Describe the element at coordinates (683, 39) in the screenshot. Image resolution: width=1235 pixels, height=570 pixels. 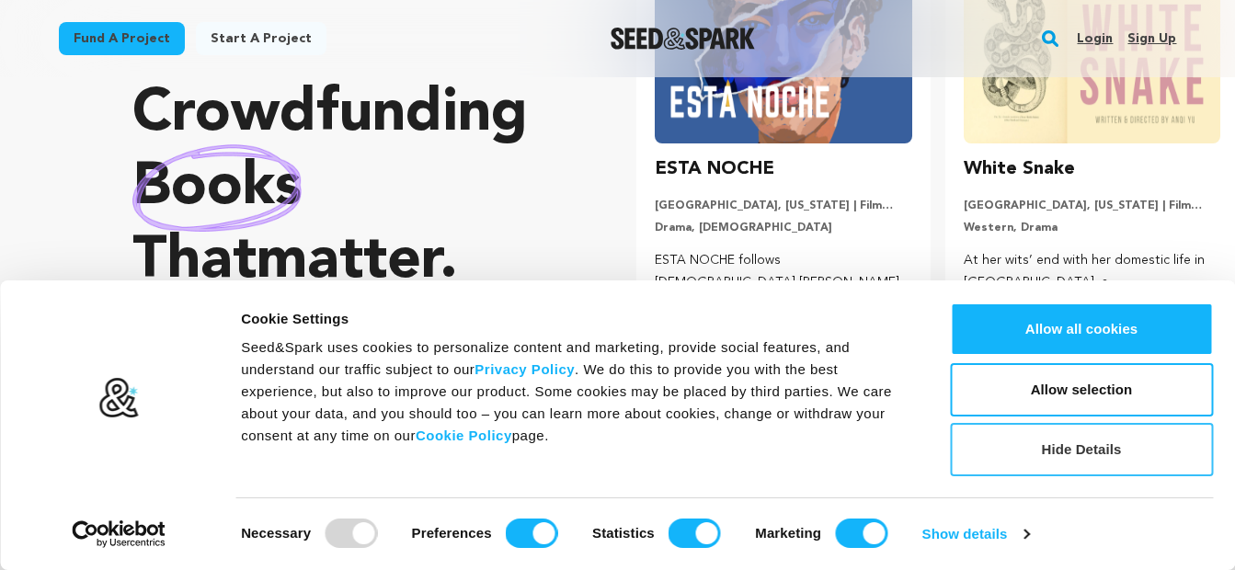
I see `img: Seed&Spark Logo Dark Mode` at that location.